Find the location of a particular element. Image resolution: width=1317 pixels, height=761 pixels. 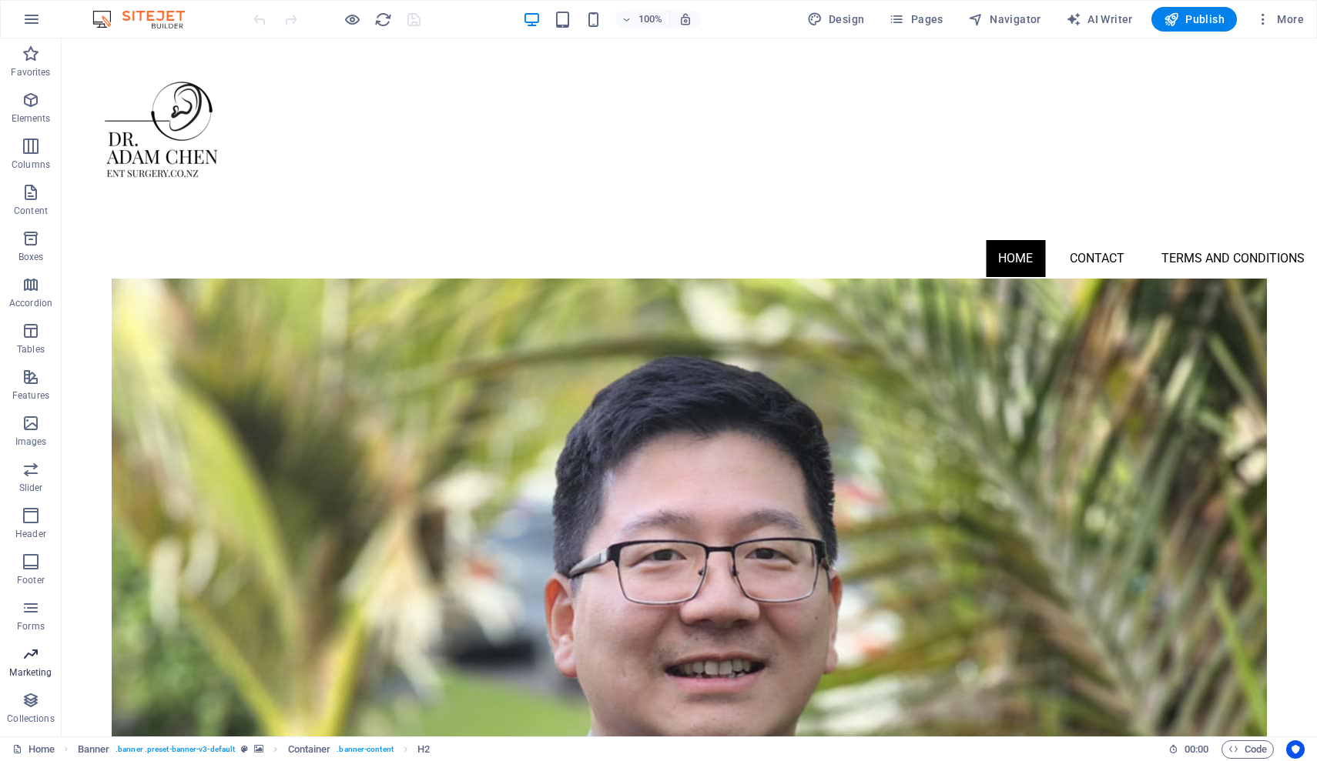

span: More is located at coordinates (1279, 19).